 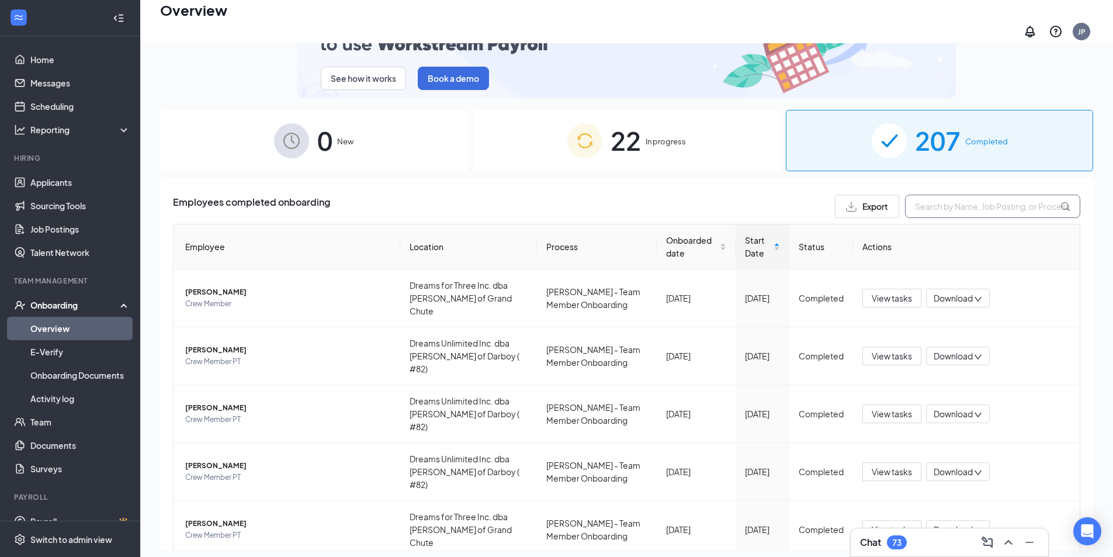 I want to click on button: Book a demo, so click(x=453, y=78).